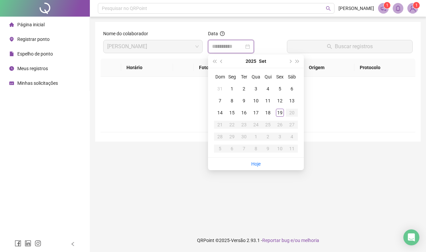 This screenshot has height=252, width=426. What do you see at coordinates (213, 34) in the screenshot?
I see `span: Data` at bounding box center [213, 34].